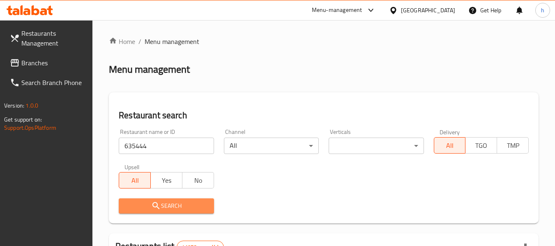 This screenshot has height=246, width=555. What do you see at coordinates (166, 180) in the screenshot?
I see `button: Yes` at bounding box center [166, 180].